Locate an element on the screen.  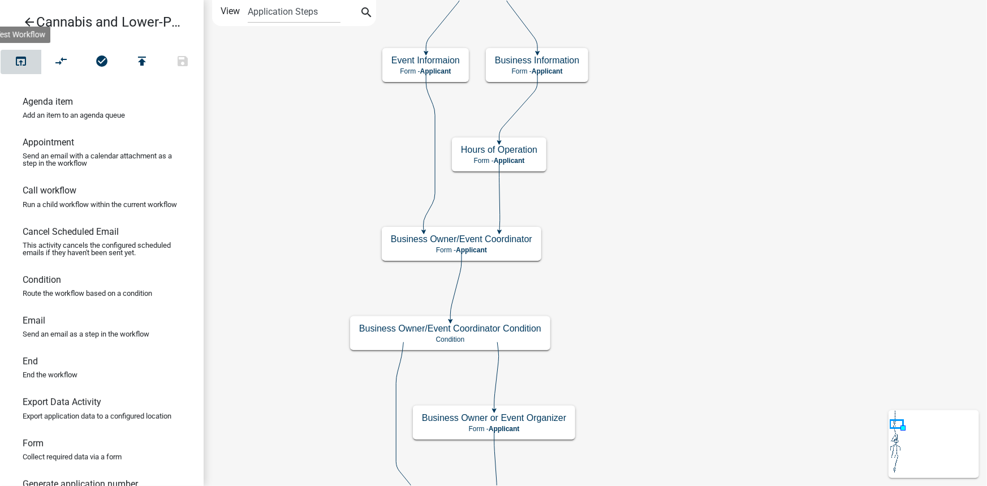
a: Cannabis and Lower-Potency Hemp Registration is located at coordinates (97, 22).